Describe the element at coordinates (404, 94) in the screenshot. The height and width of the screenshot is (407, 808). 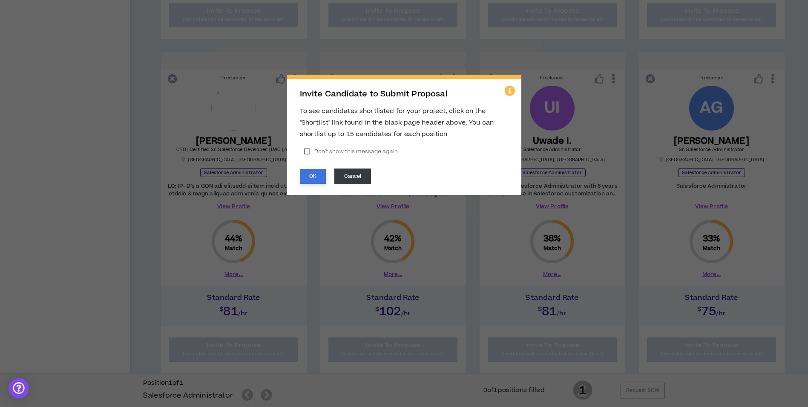
I see `h2: Invite Candidate to Submit Proposal` at that location.